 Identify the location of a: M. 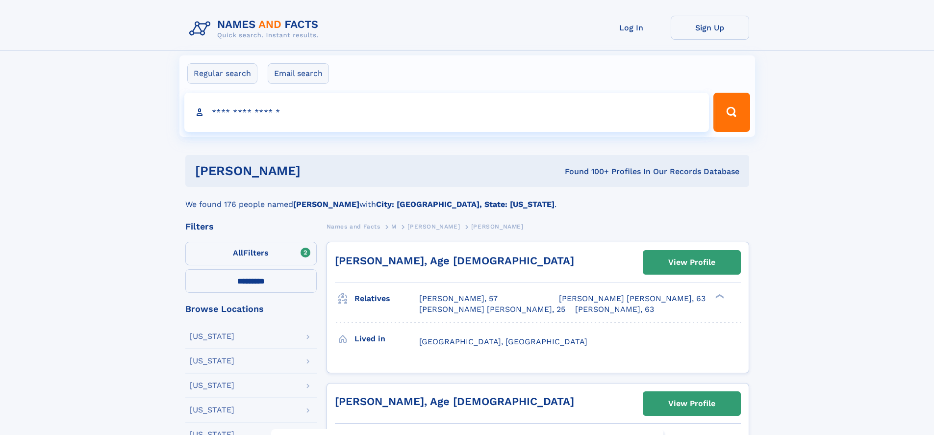
(394, 226).